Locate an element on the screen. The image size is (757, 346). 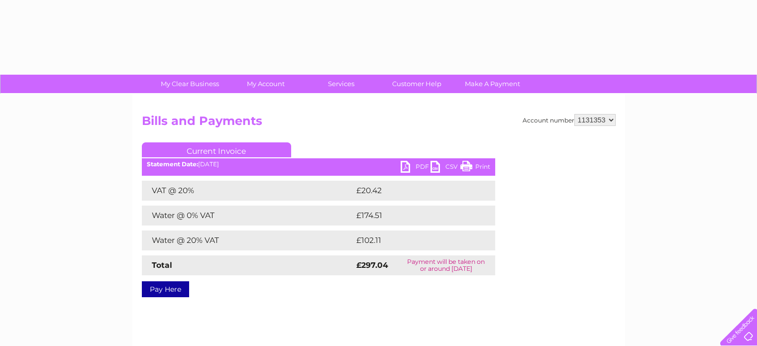
h2: Bills and Payments is located at coordinates (379, 123).